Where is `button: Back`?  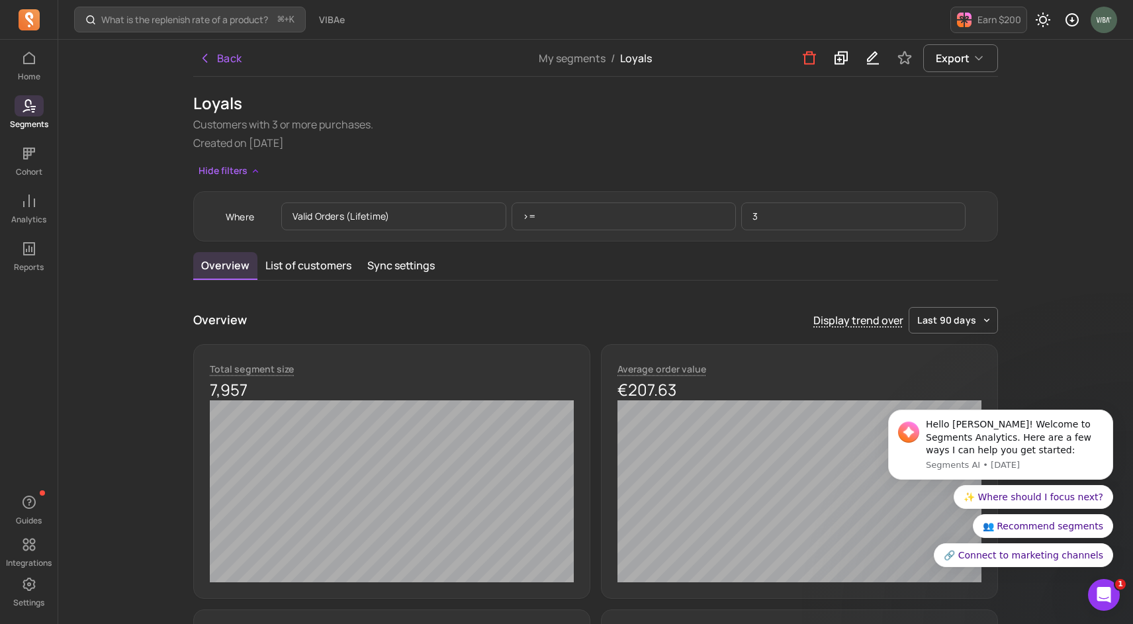 button: Back is located at coordinates (220, 58).